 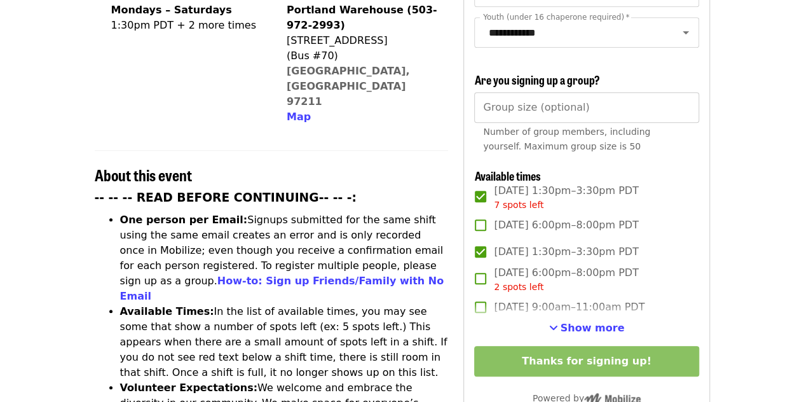 What do you see at coordinates (587, 328) in the screenshot?
I see `button: See more timeslots` at bounding box center [587, 328].